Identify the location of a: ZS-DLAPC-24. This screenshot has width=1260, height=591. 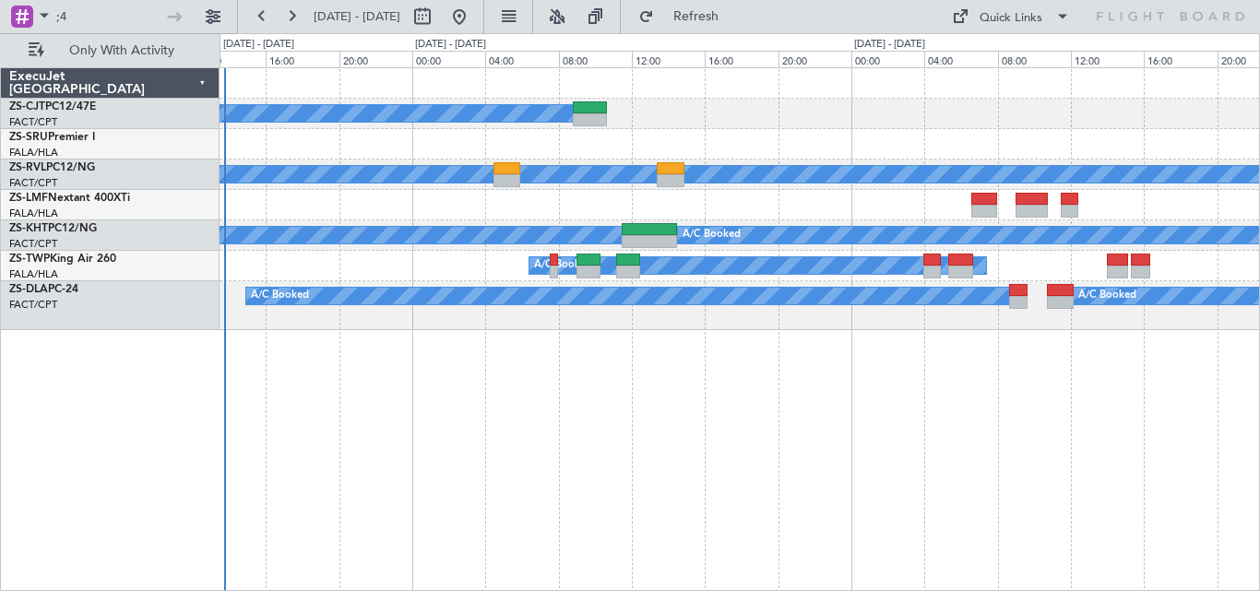
(43, 290).